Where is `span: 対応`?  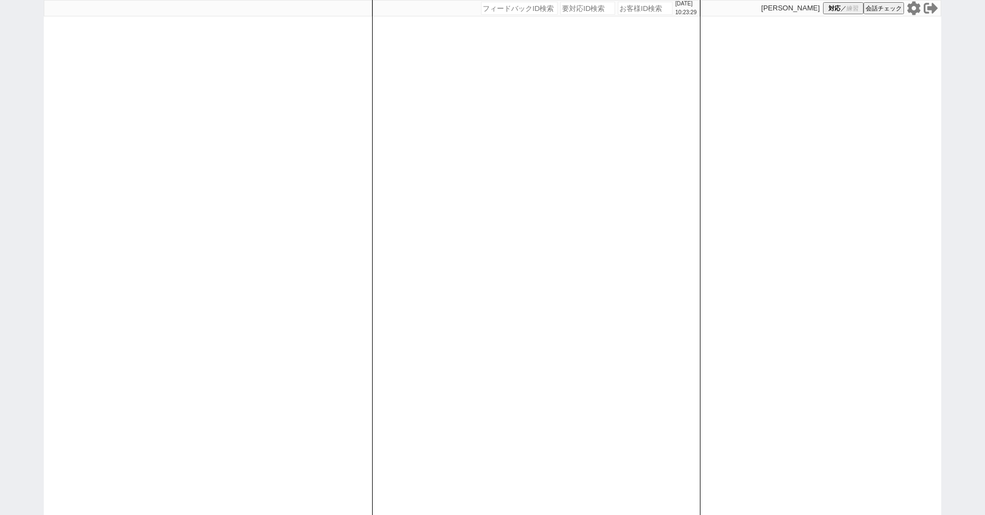
span: 対応 is located at coordinates (834, 8).